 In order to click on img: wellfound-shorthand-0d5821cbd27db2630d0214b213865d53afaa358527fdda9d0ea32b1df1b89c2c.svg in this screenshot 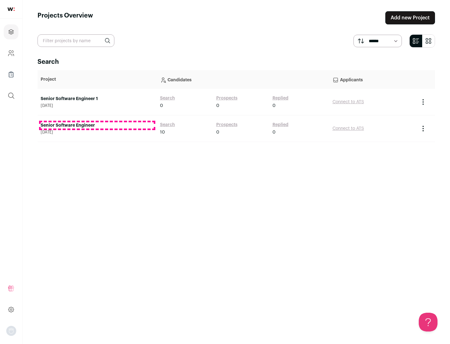, I will do `click(11, 9)`.